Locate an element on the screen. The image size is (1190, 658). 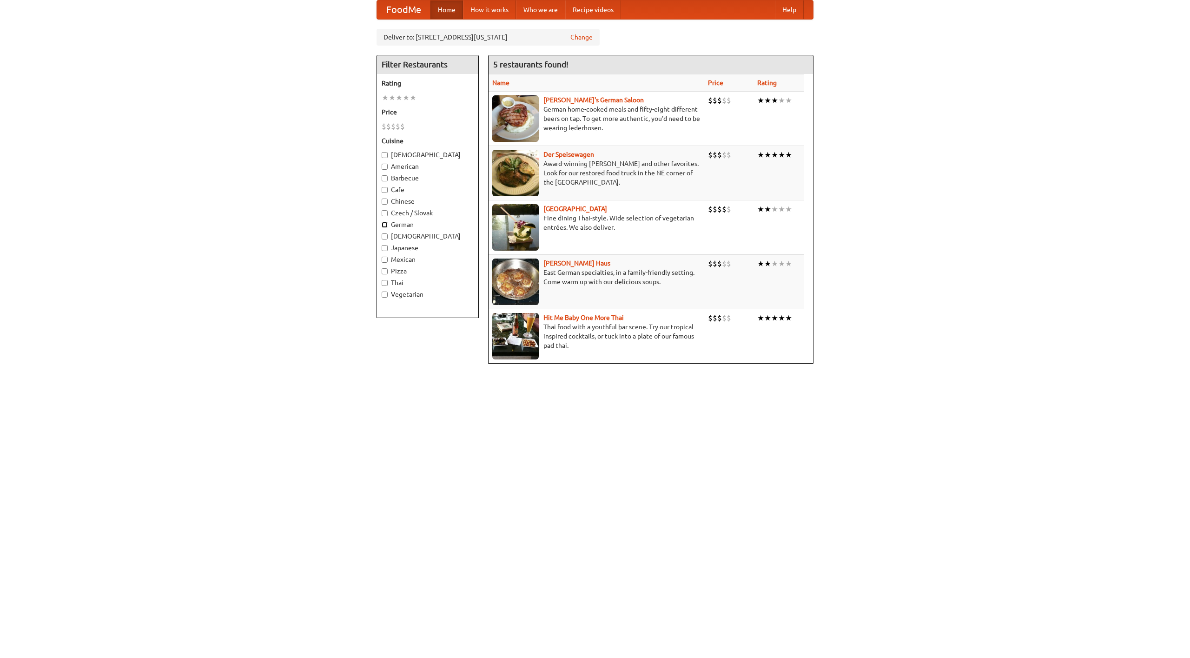
input: American is located at coordinates (384, 166).